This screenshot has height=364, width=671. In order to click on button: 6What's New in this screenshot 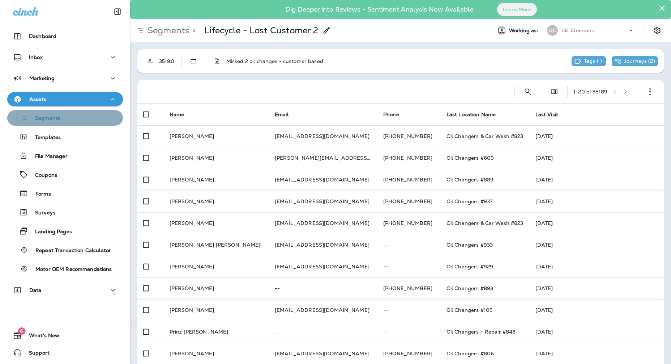, I will do `click(65, 335)`.